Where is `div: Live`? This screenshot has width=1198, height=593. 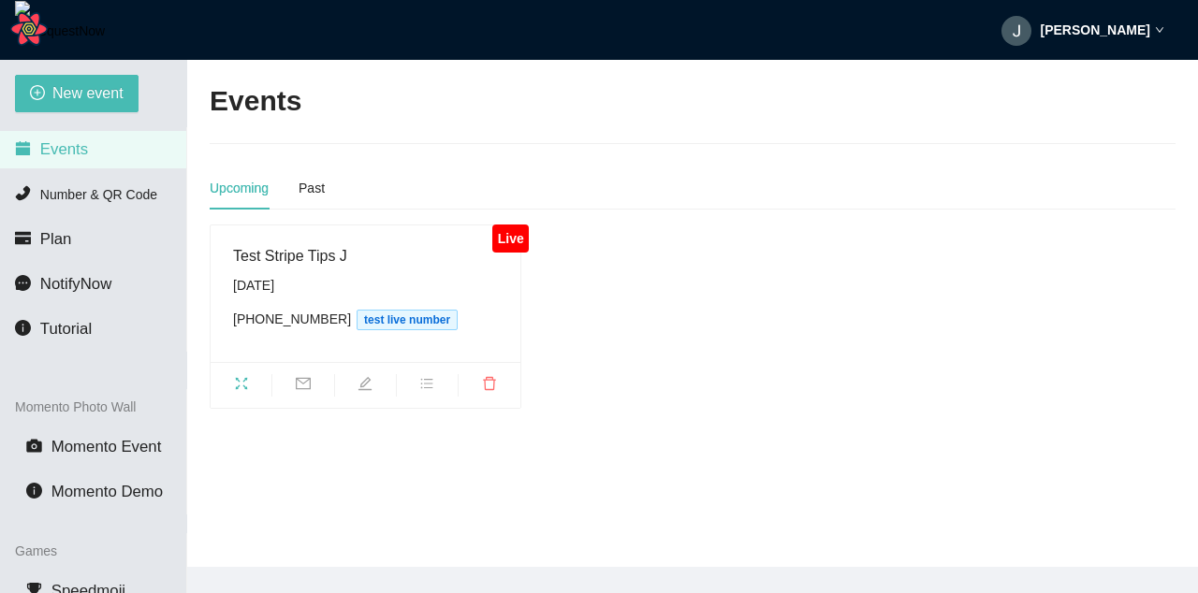
div: Live is located at coordinates (510, 239).